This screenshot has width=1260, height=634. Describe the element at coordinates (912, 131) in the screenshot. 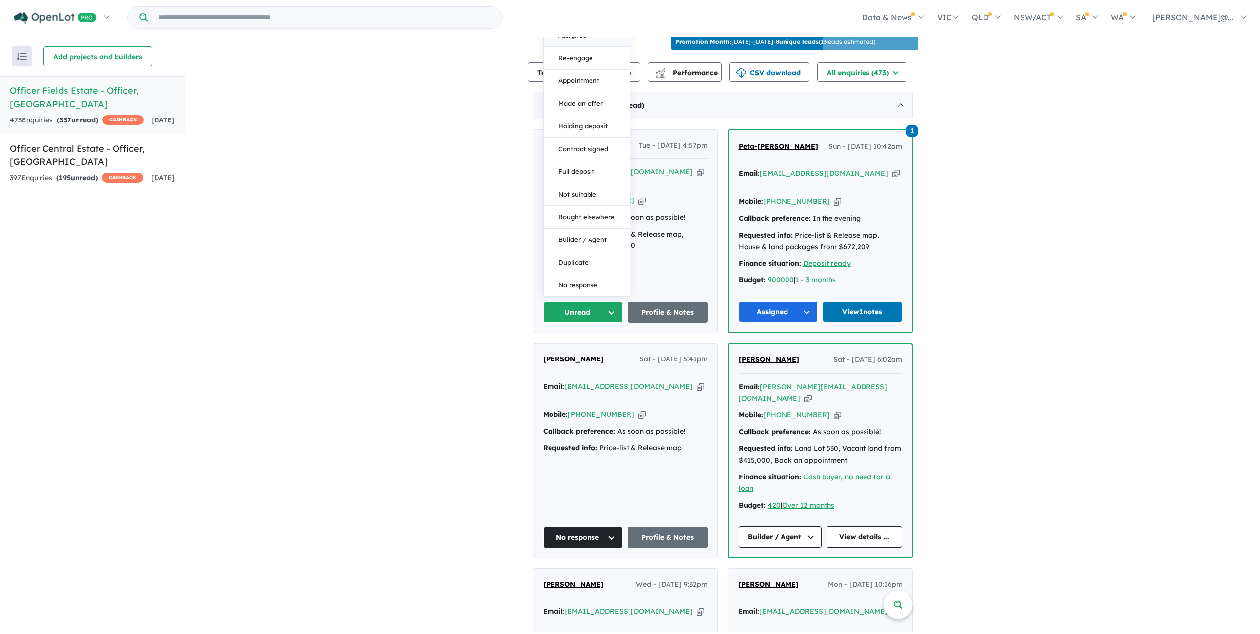

I see `span: 1` at that location.